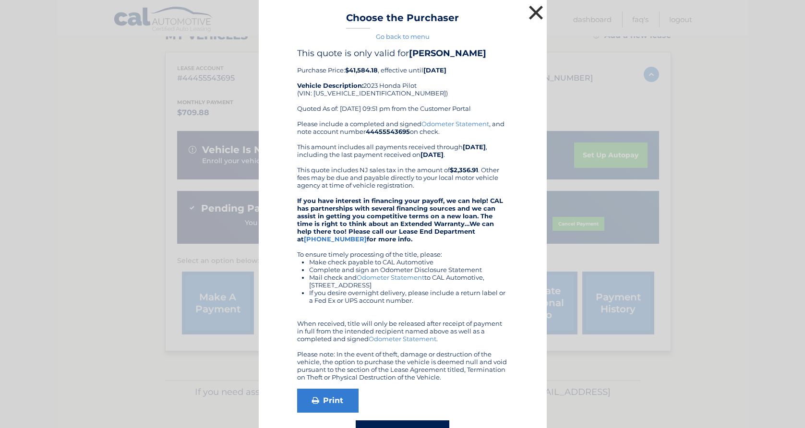  Describe the element at coordinates (403, 53) in the screenshot. I see `h4: This quote is only valid for` at that location.